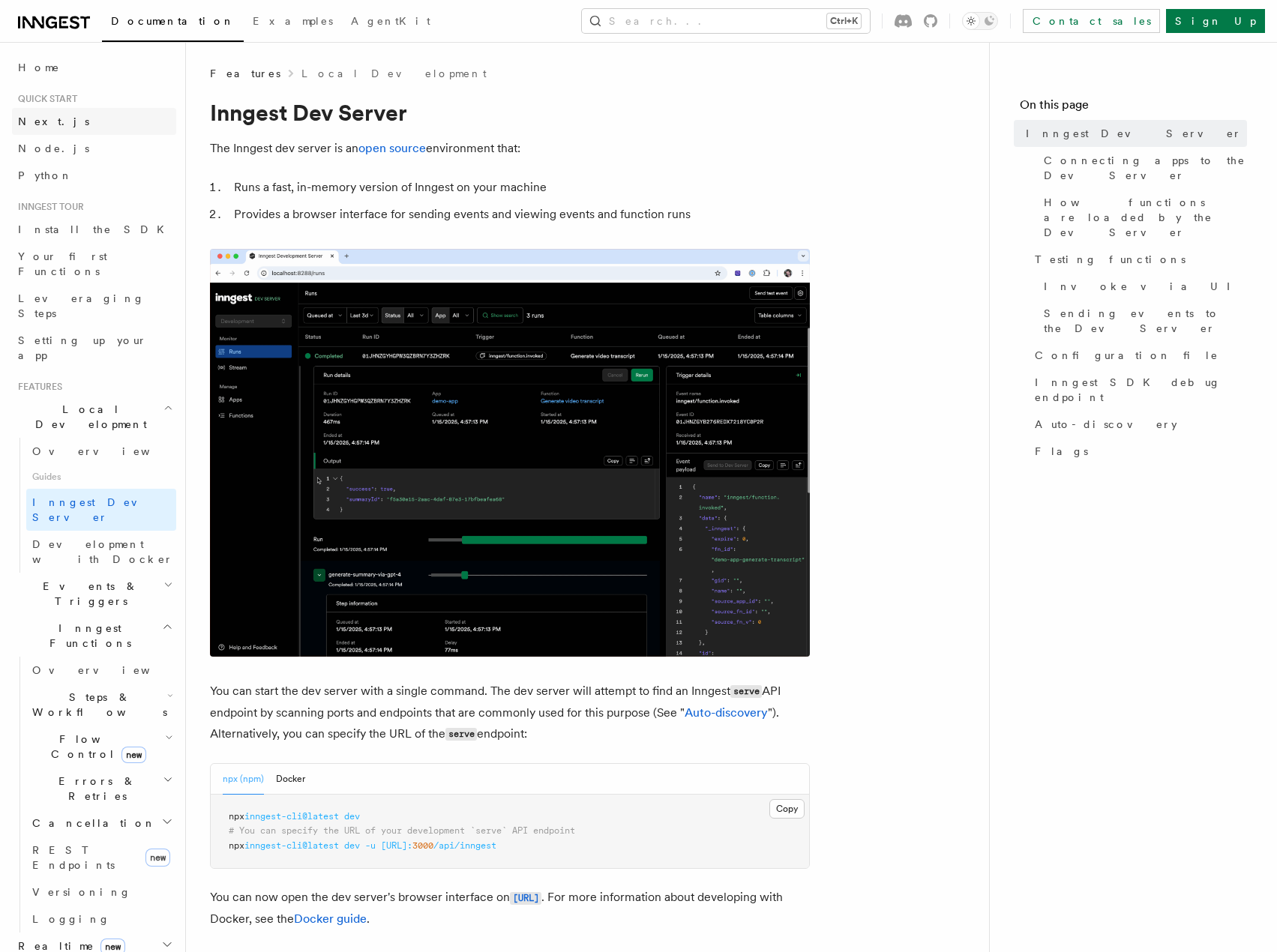  What do you see at coordinates (293, 23) in the screenshot?
I see `a: Examples` at bounding box center [293, 23].